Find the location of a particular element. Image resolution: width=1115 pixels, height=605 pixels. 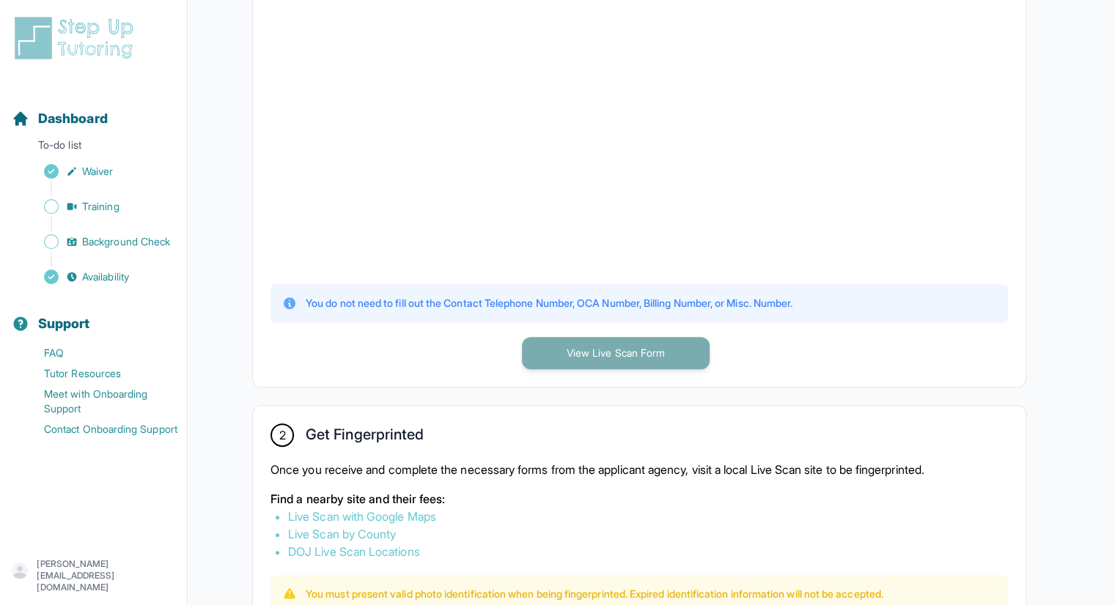

a: Dashboard is located at coordinates (59, 119).